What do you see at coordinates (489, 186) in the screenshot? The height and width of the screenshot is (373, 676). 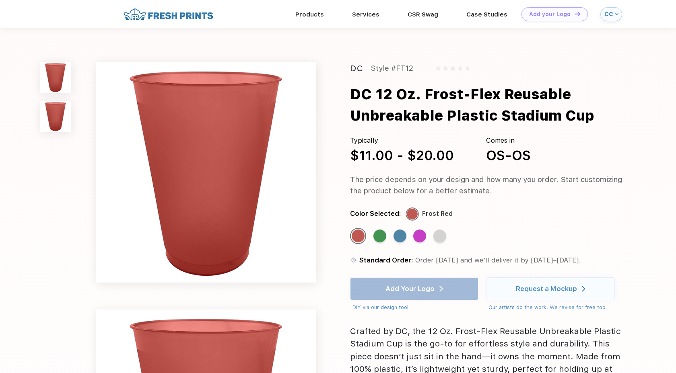 I see `div: The price depends on your design and how many you order. Start customizing the product below for ...` at bounding box center [489, 186].